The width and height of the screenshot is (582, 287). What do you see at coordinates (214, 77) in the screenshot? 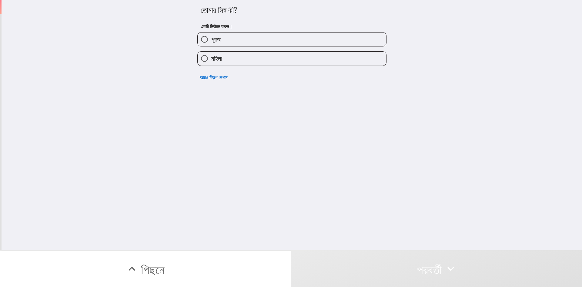
I see `button: আরও বিকল্প দেখান` at bounding box center [214, 77].